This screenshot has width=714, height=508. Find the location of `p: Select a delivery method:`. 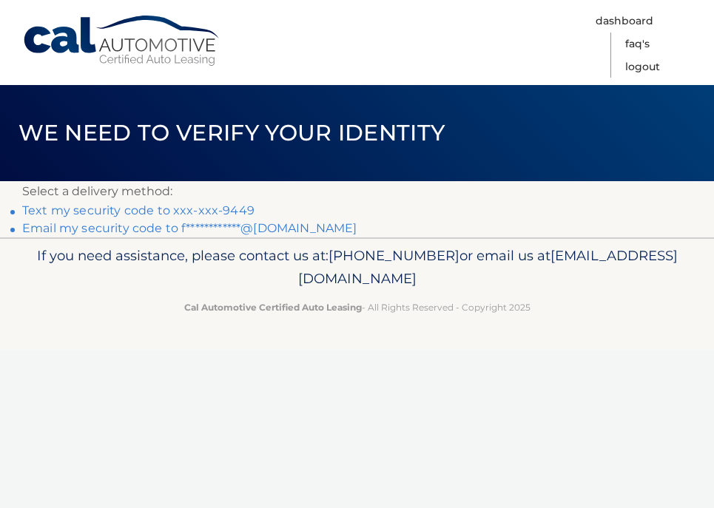

p: Select a delivery method: is located at coordinates (356, 192).